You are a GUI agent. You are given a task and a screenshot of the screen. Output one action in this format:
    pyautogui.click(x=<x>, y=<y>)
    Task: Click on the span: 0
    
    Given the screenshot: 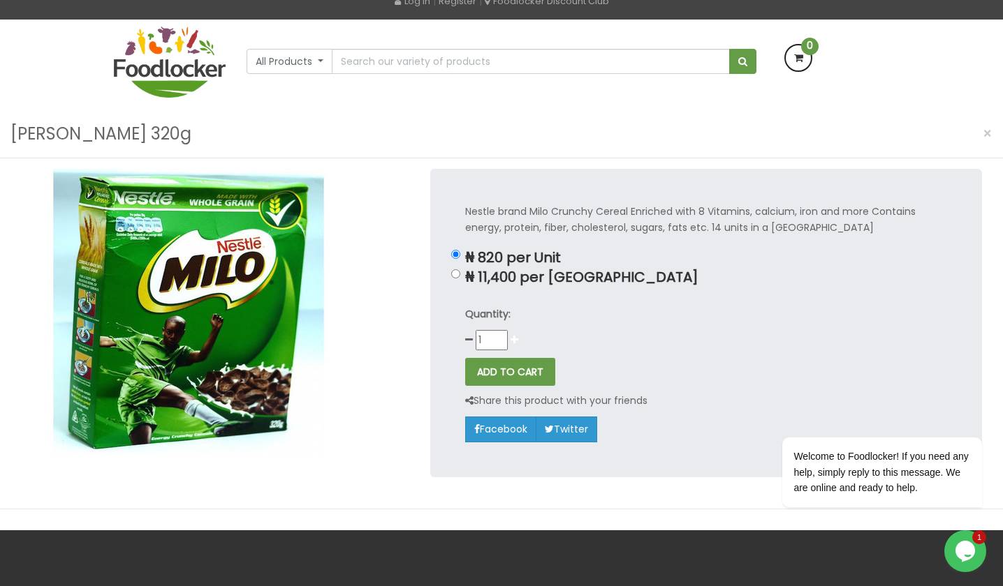 What is the action you would take?
    pyautogui.click(x=809, y=46)
    